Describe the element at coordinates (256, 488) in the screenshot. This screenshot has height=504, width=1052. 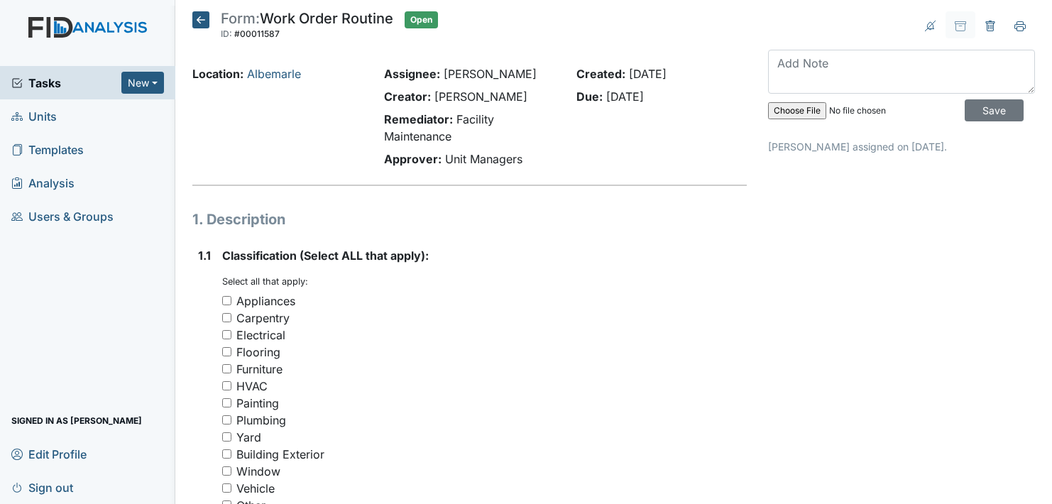
I see `div: Vehicle` at that location.